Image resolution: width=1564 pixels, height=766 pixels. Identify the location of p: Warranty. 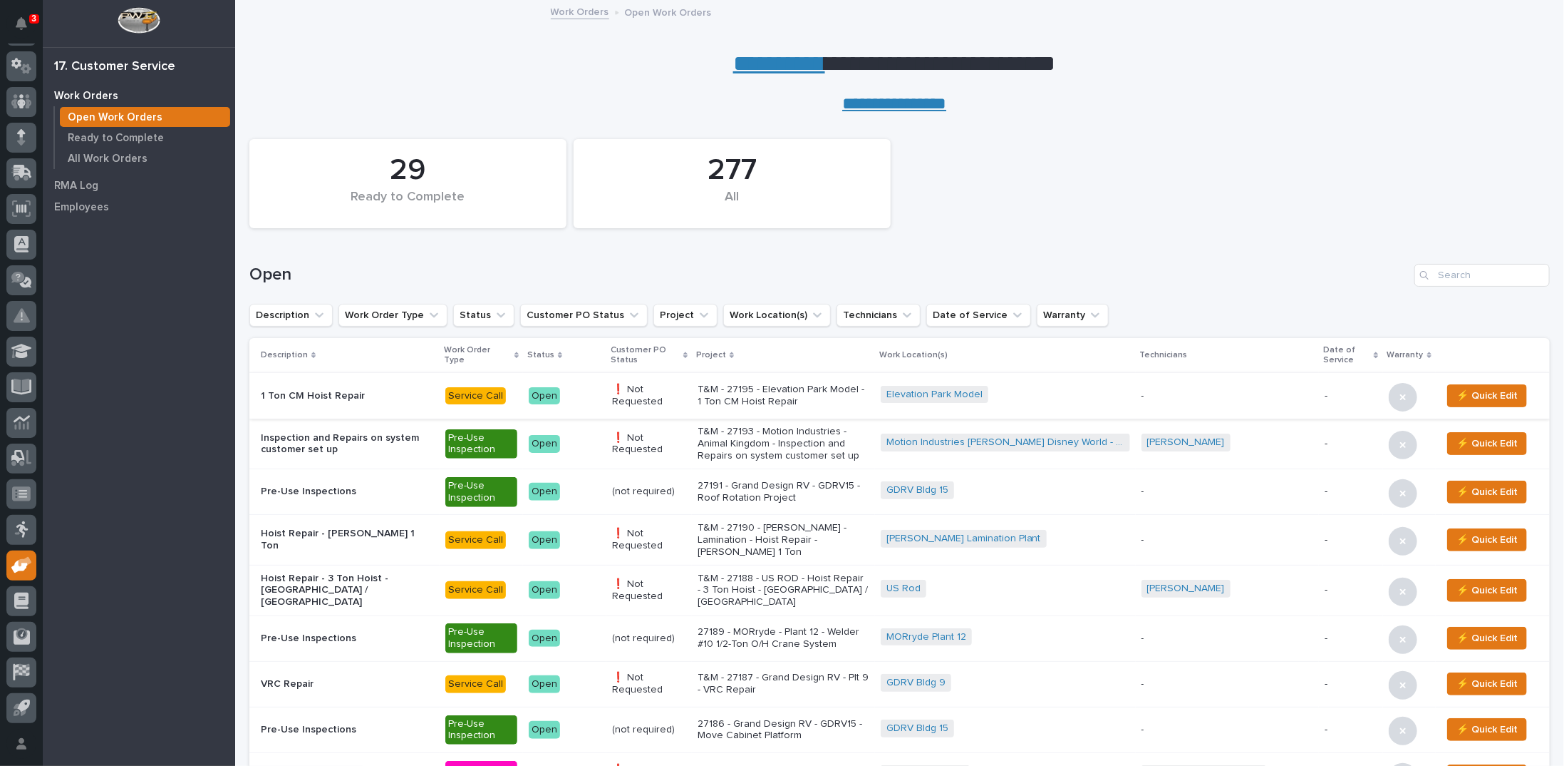
(1406, 355).